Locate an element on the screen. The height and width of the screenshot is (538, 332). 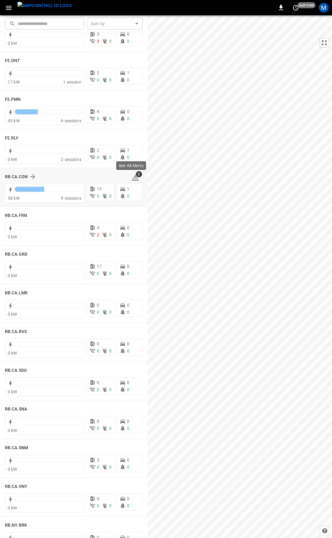
h6: FE.RLY is located at coordinates (12, 138).